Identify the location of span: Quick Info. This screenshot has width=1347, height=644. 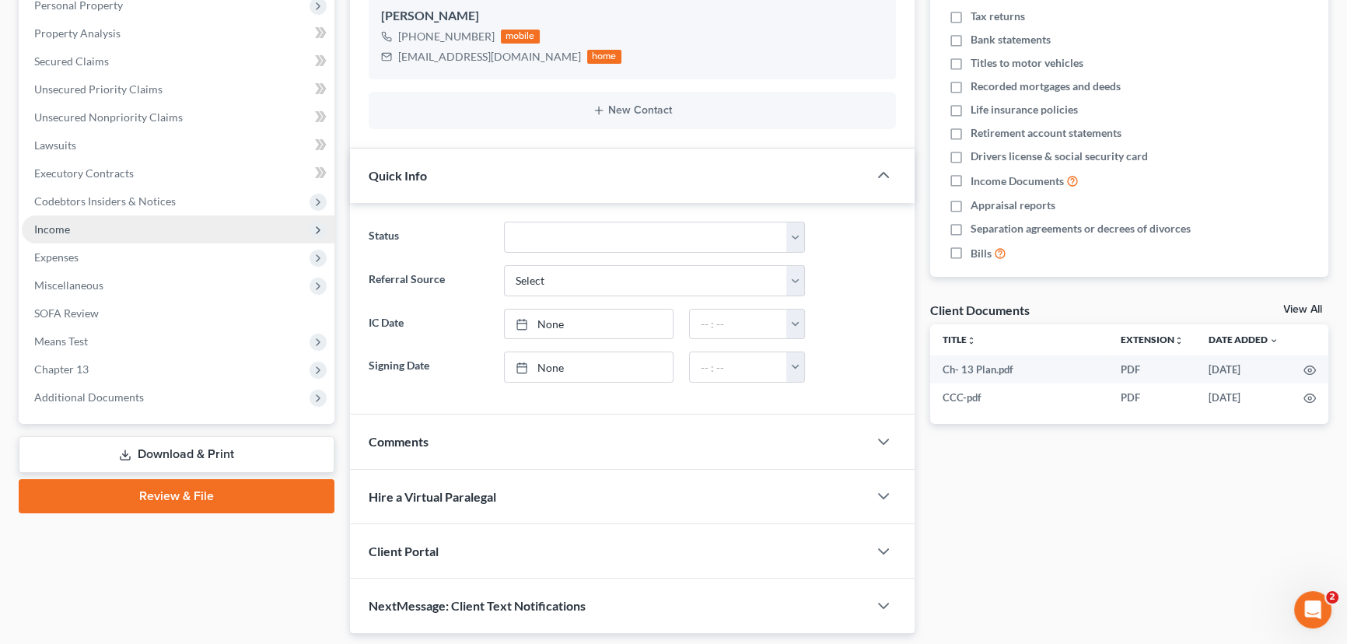
(397, 175).